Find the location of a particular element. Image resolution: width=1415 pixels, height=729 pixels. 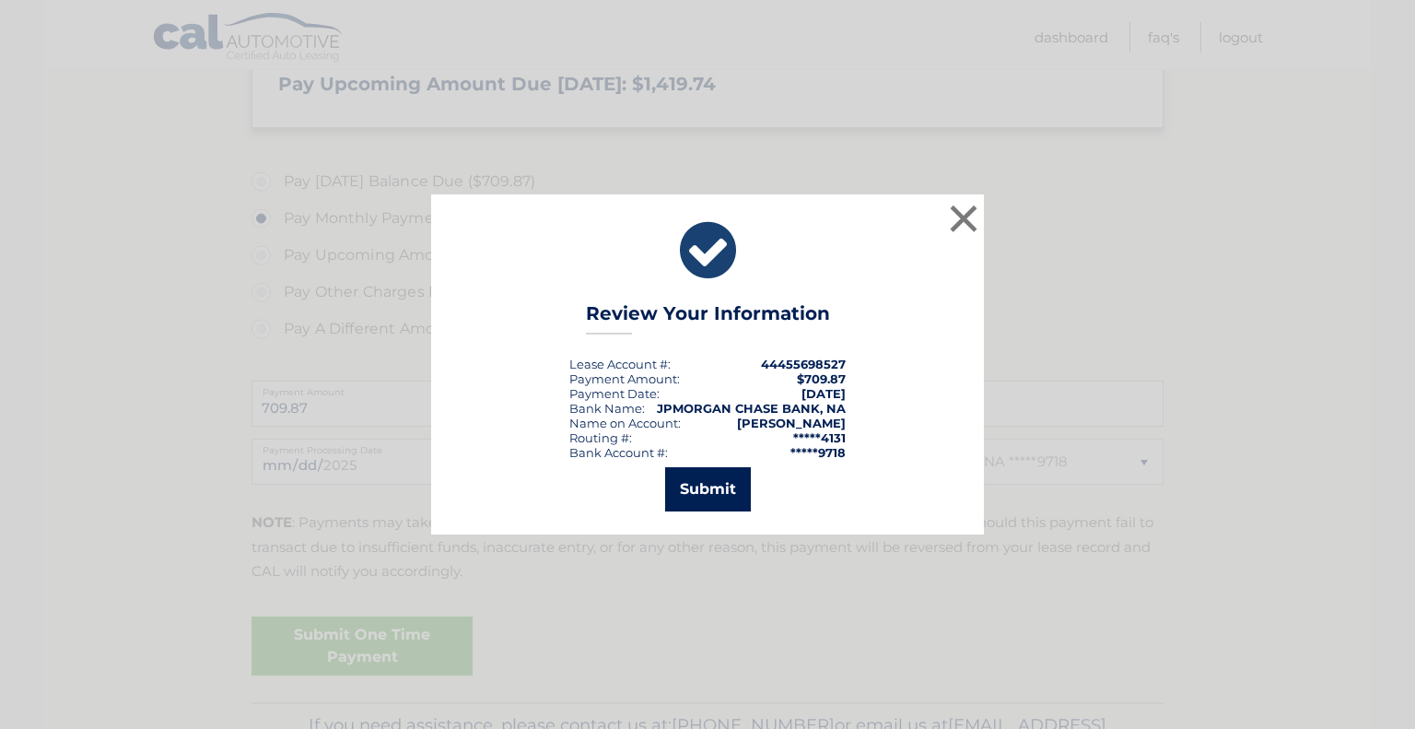

div: Bank Name: is located at coordinates (607, 408).